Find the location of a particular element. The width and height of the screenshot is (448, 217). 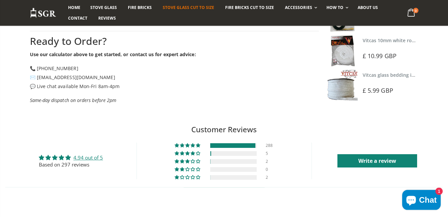

span: Accessories is located at coordinates (298, 7).